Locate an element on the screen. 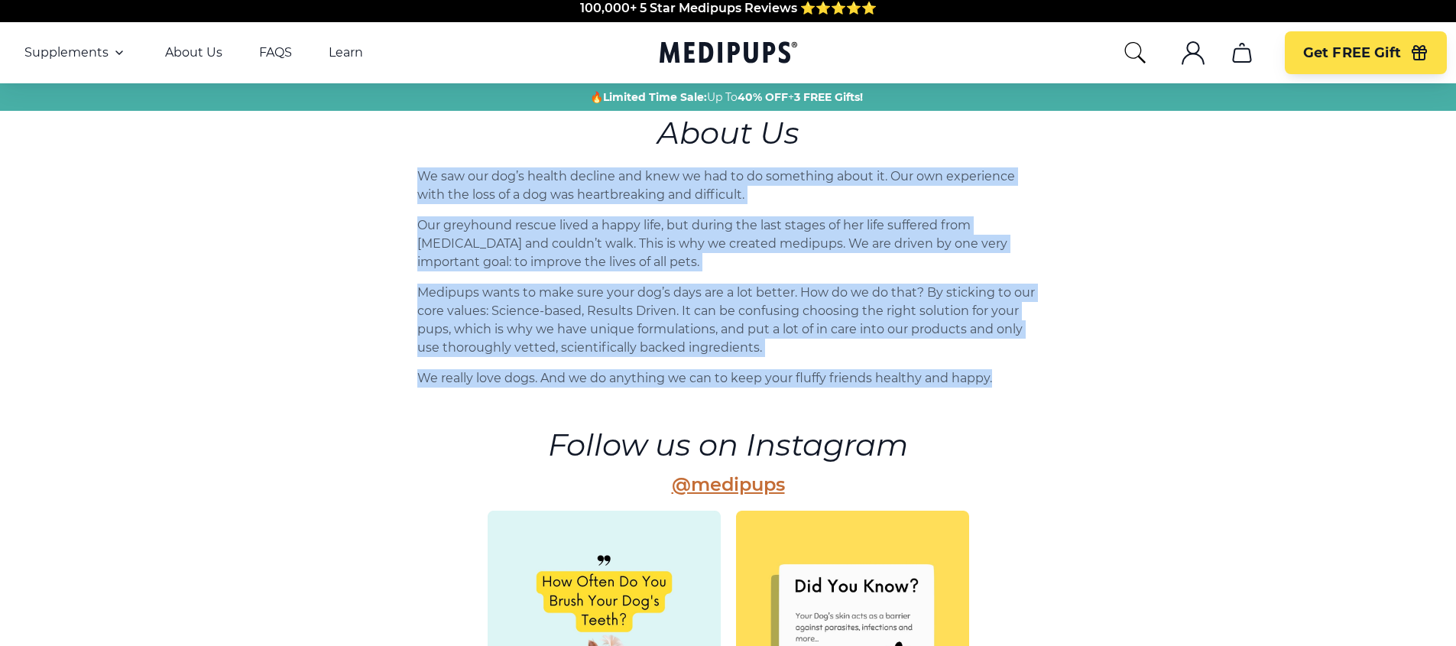  a: Medipups is located at coordinates (729, 54).